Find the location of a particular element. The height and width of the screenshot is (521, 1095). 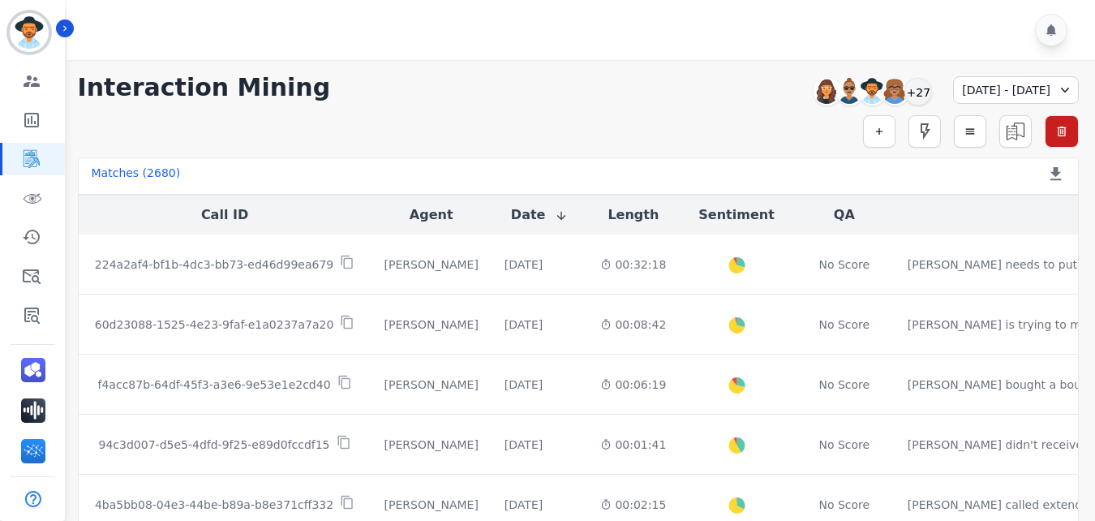

button: Date is located at coordinates (539, 215).